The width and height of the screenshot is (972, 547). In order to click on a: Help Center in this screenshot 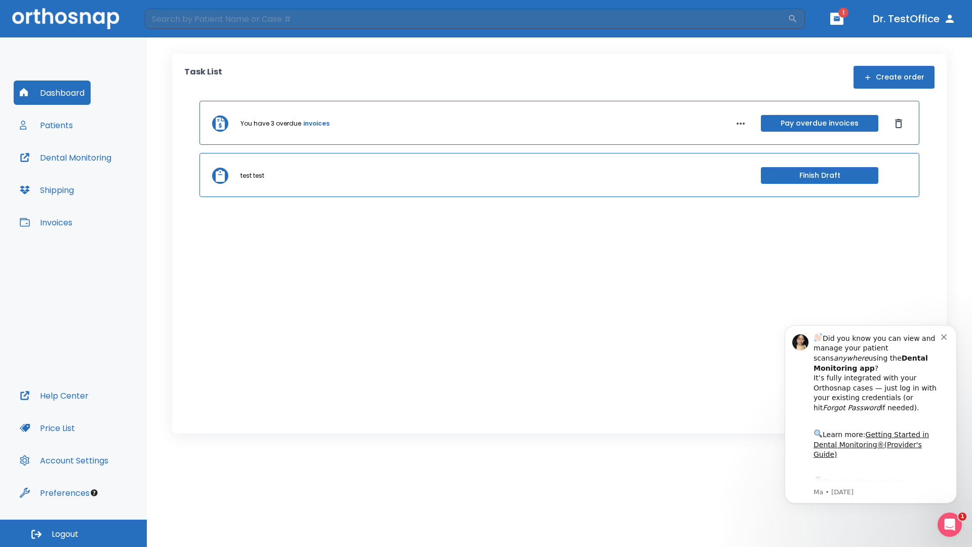, I will do `click(54, 395)`.